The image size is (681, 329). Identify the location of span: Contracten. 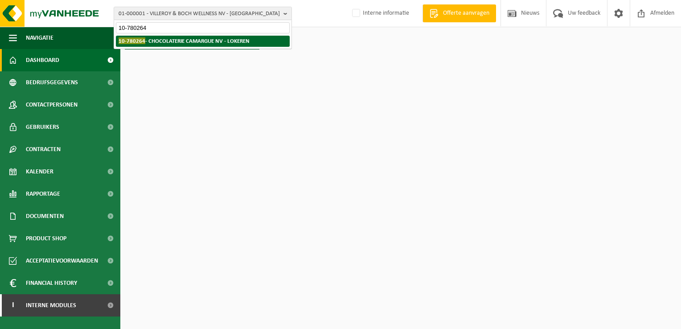
(43, 149).